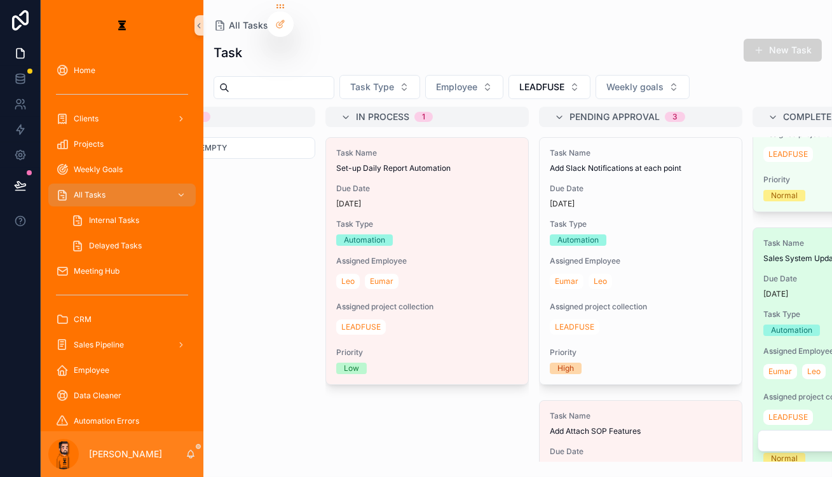  What do you see at coordinates (214, 147) in the screenshot?
I see `span: Empty` at bounding box center [214, 147].